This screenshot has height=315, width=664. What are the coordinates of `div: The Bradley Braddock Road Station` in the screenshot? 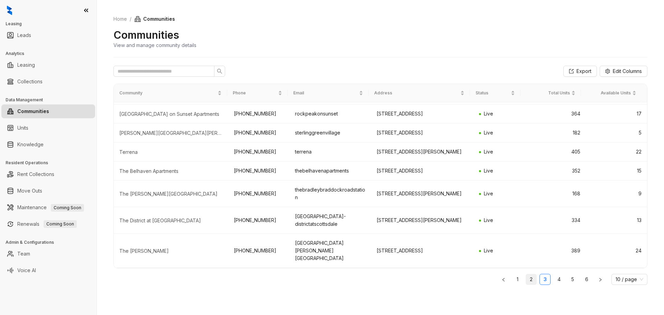 It's located at (171, 194).